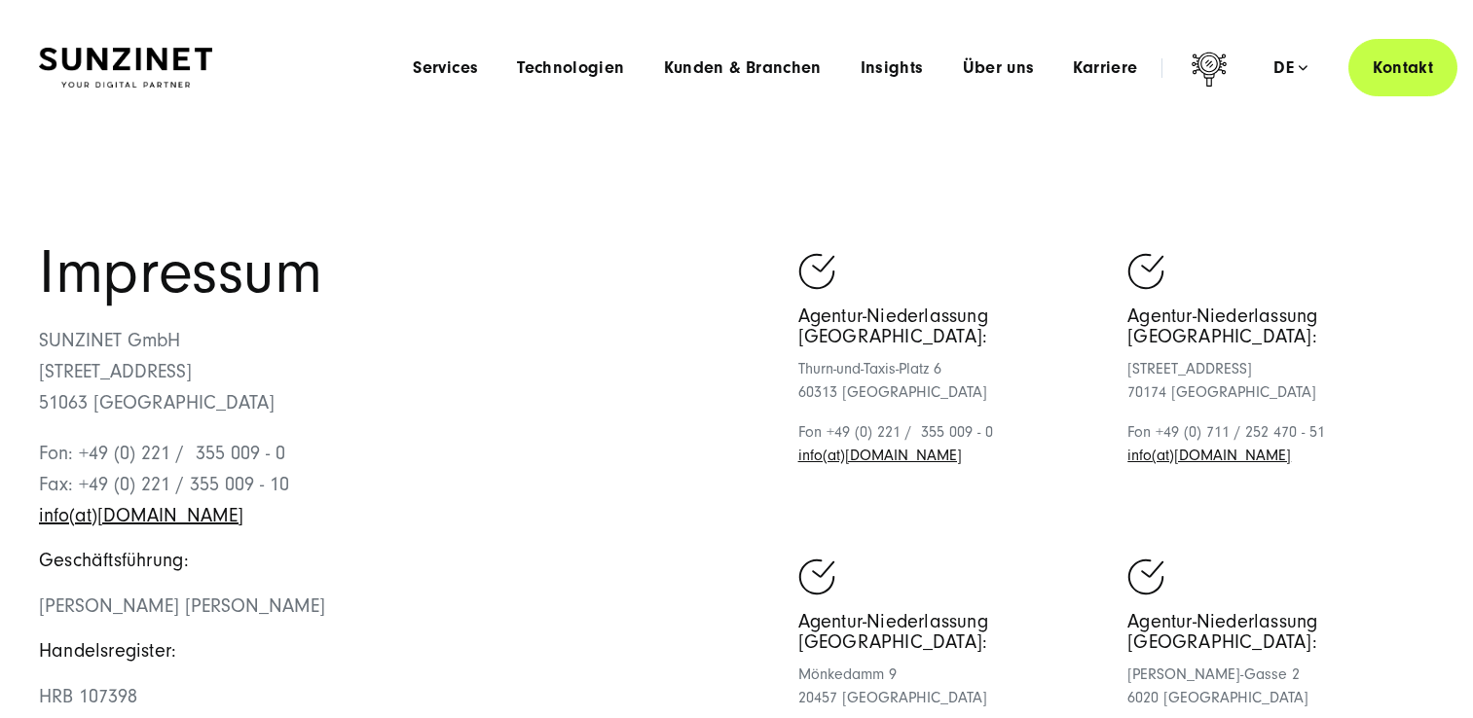 This screenshot has height=718, width=1473. Describe the element at coordinates (892, 68) in the screenshot. I see `a: Insights` at that location.